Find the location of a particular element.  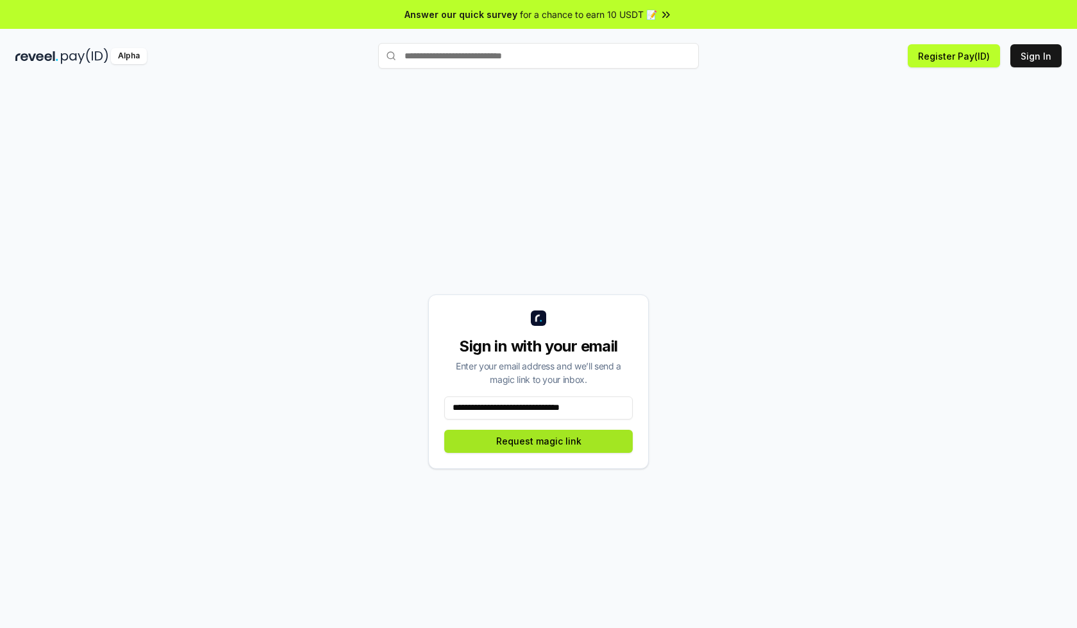

div: Enter your email address and we’ll send a magic link to your inbox. is located at coordinates (538, 372).